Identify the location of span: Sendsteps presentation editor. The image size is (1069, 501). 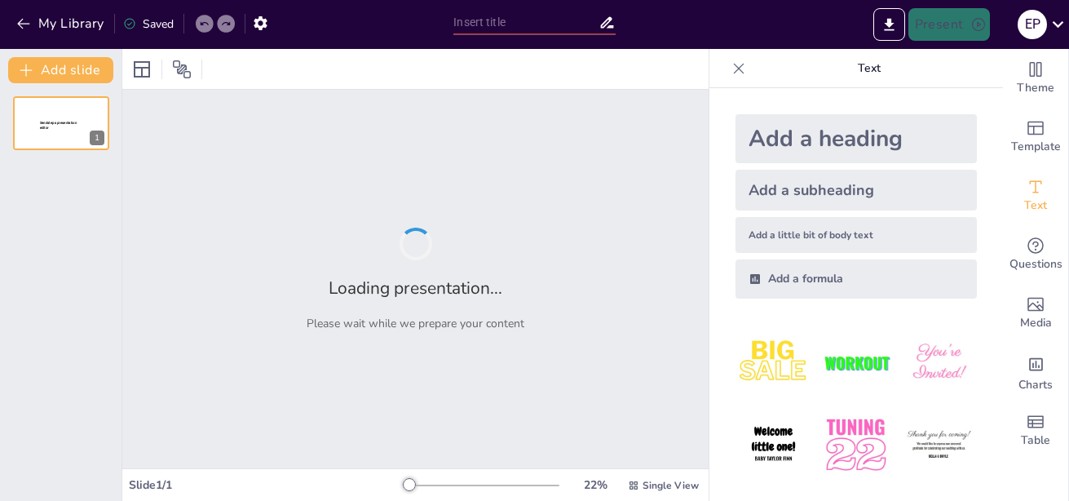
(58, 125).